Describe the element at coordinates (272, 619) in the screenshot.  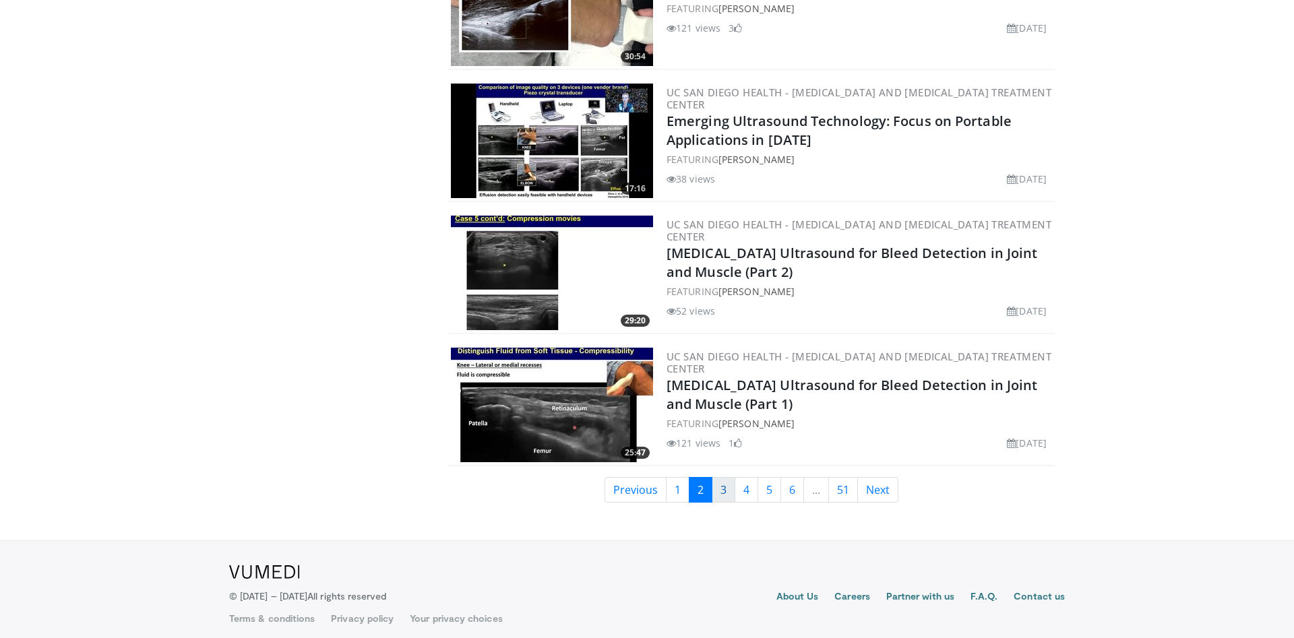
I see `a: Terms & conditions` at that location.